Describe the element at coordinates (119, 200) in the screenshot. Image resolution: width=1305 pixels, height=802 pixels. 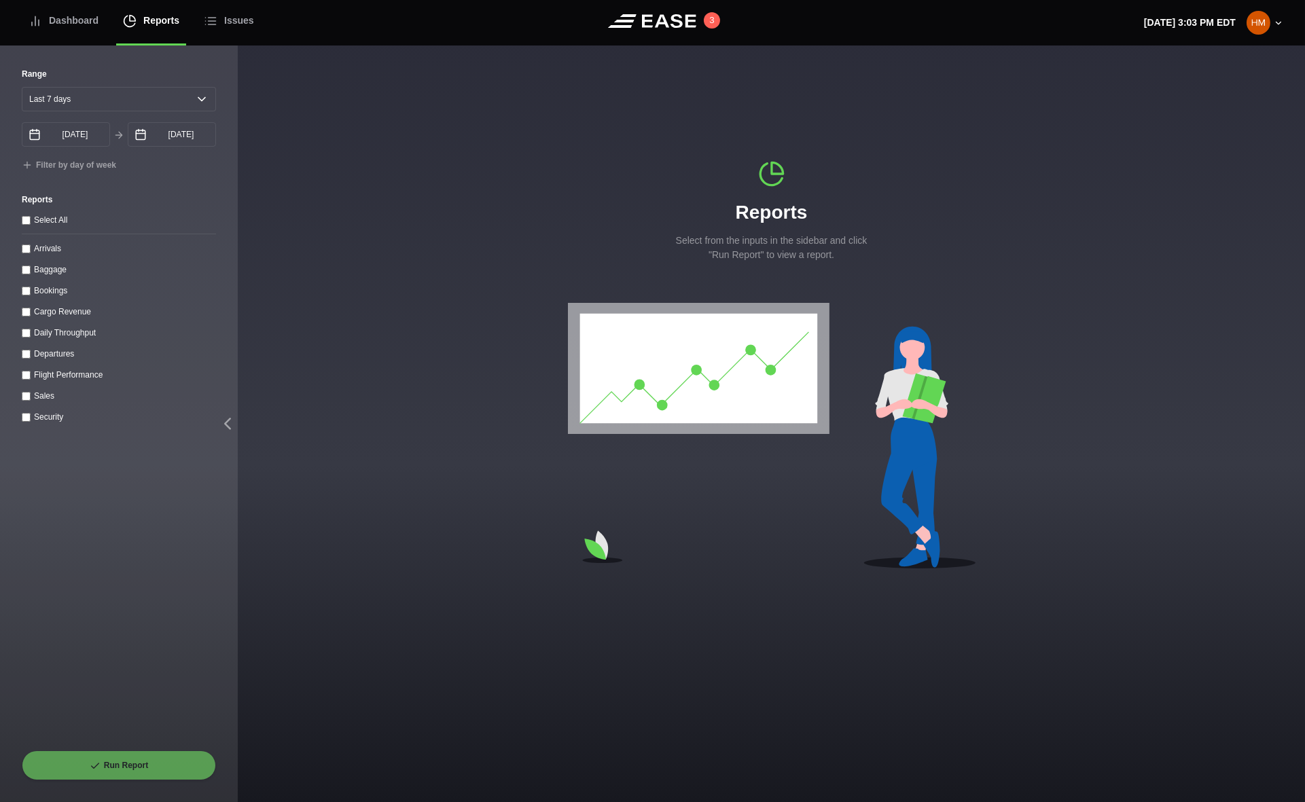
I see `label: Reports` at that location.